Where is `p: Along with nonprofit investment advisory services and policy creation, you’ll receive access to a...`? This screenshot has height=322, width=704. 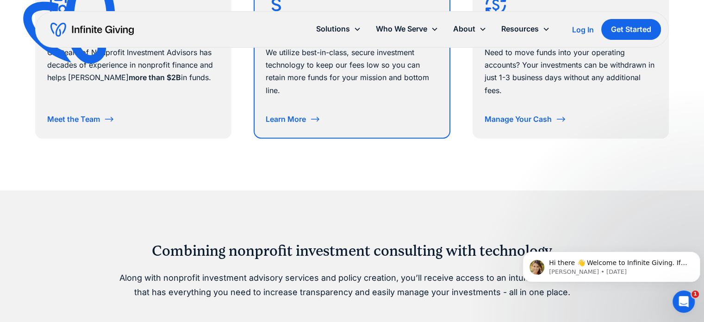
p: Along with nonprofit investment advisory services and policy creation, you’ll receive access to a... is located at coordinates (352, 285).